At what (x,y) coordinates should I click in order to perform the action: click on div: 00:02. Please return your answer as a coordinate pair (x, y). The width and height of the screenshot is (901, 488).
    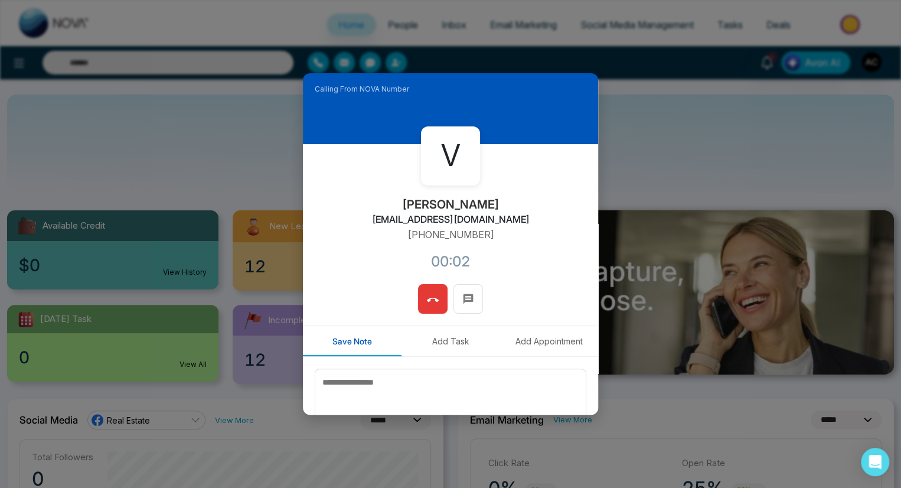
    Looking at the image, I should click on (451, 262).